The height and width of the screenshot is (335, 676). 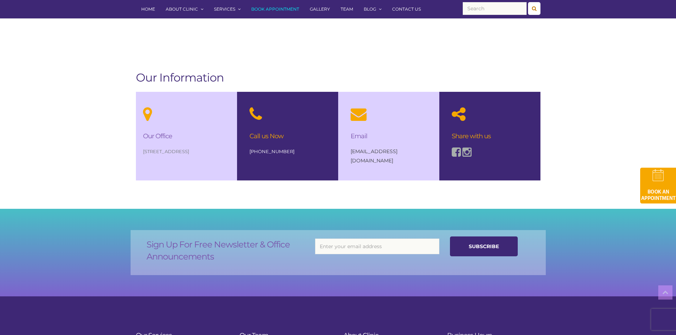 What do you see at coordinates (338, 78) in the screenshot?
I see `h1: Our Information` at bounding box center [338, 78].